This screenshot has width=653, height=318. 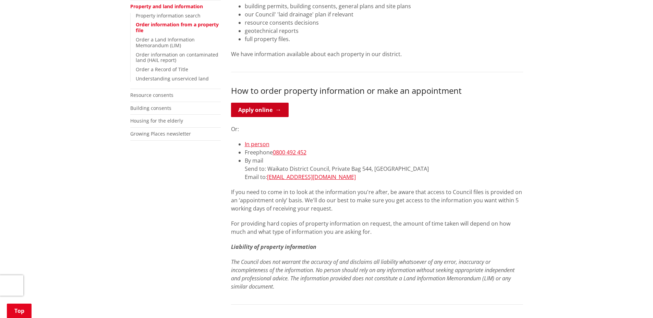 I want to click on li: Freephone, so click(x=384, y=153).